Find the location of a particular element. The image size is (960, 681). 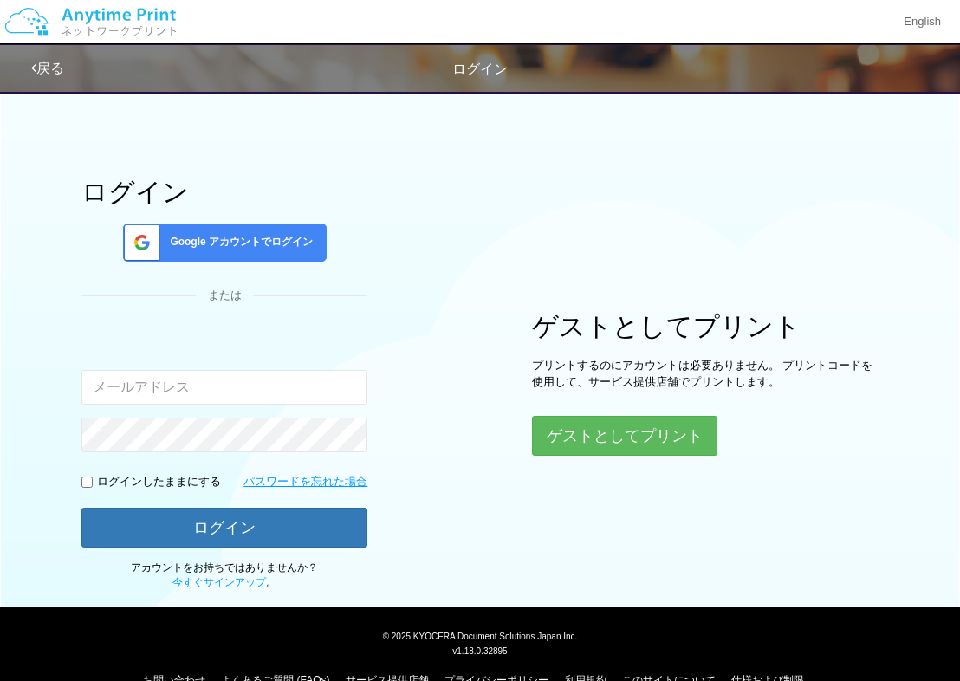

span: ログイン is located at coordinates (480, 68).